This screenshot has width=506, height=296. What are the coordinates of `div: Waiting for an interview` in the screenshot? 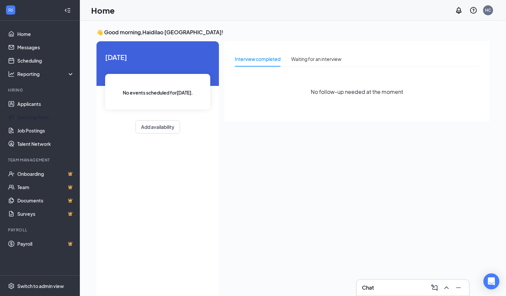 It's located at (316, 59).